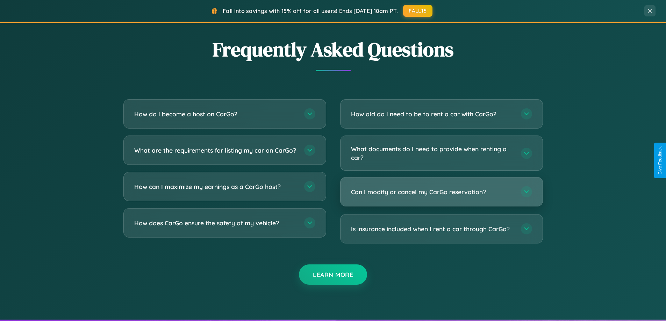 Image resolution: width=666 pixels, height=321 pixels. Describe the element at coordinates (660, 160) in the screenshot. I see `div: Give Feedback` at that location.